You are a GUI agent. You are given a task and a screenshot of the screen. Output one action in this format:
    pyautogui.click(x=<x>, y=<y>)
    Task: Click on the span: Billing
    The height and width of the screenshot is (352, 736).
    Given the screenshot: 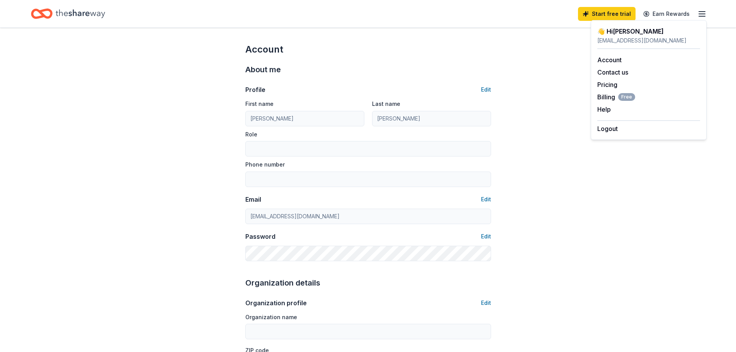 What is the action you would take?
    pyautogui.click(x=616, y=97)
    